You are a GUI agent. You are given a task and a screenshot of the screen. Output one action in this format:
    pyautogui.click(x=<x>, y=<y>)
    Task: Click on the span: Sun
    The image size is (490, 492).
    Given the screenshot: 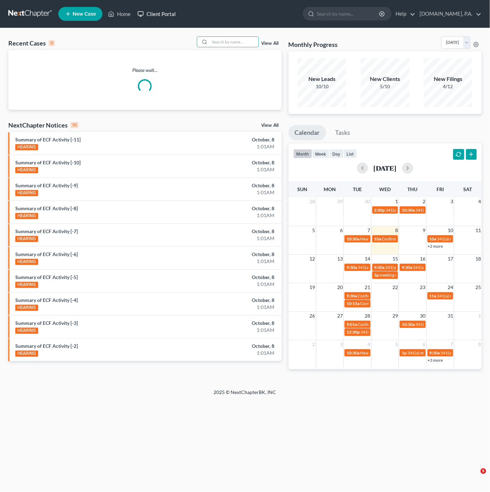 What is the action you would take?
    pyautogui.click(x=302, y=189)
    